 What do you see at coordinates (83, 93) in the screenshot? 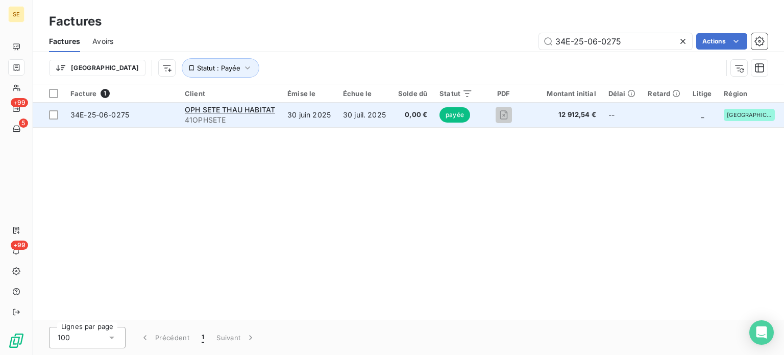
I see `span: Facture` at bounding box center [83, 93].